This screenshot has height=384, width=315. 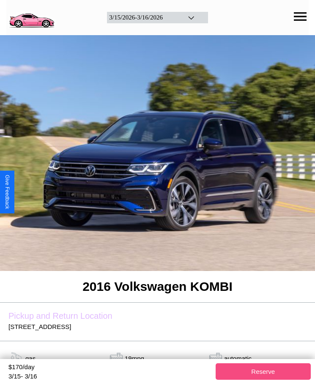 What do you see at coordinates (157, 316) in the screenshot?
I see `label: Pickup and Return Location` at bounding box center [157, 316].